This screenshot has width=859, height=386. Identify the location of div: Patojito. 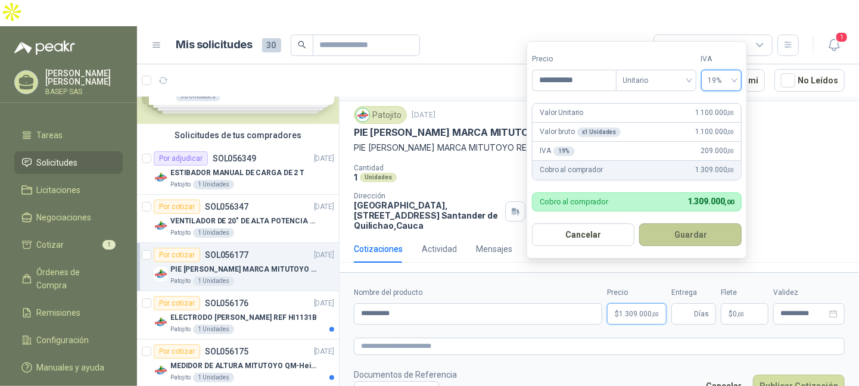
(380, 115).